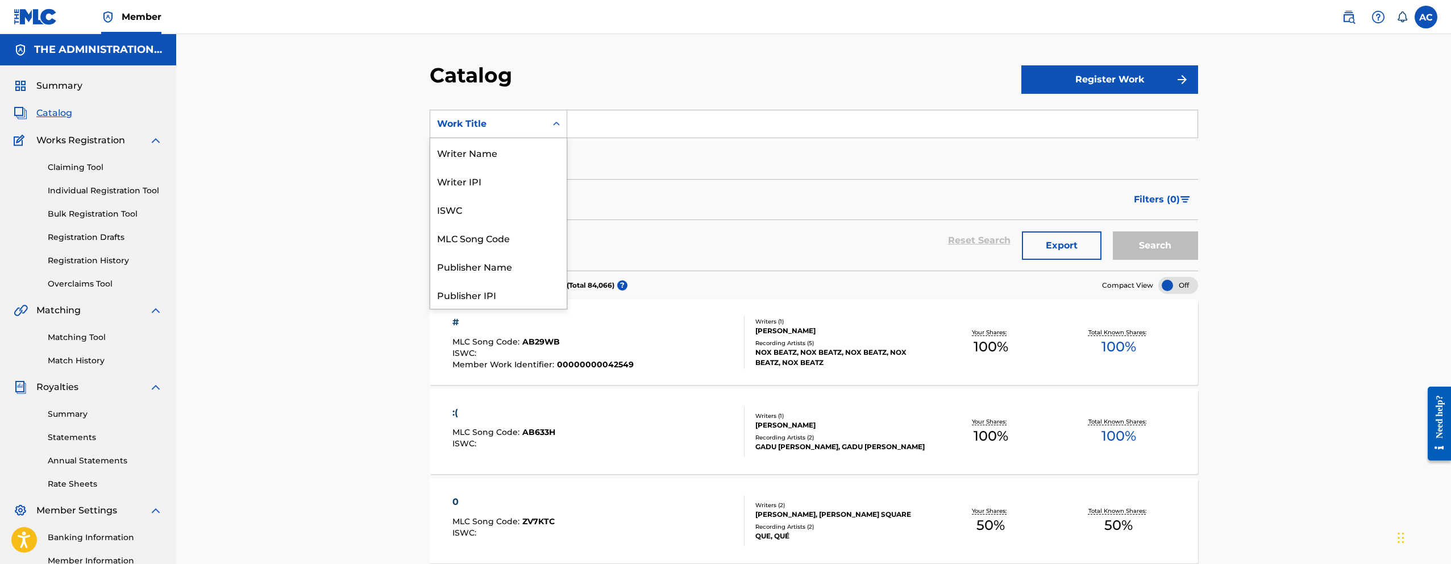  What do you see at coordinates (43, 113) in the screenshot?
I see `a: CatalogCatalog` at bounding box center [43, 113].